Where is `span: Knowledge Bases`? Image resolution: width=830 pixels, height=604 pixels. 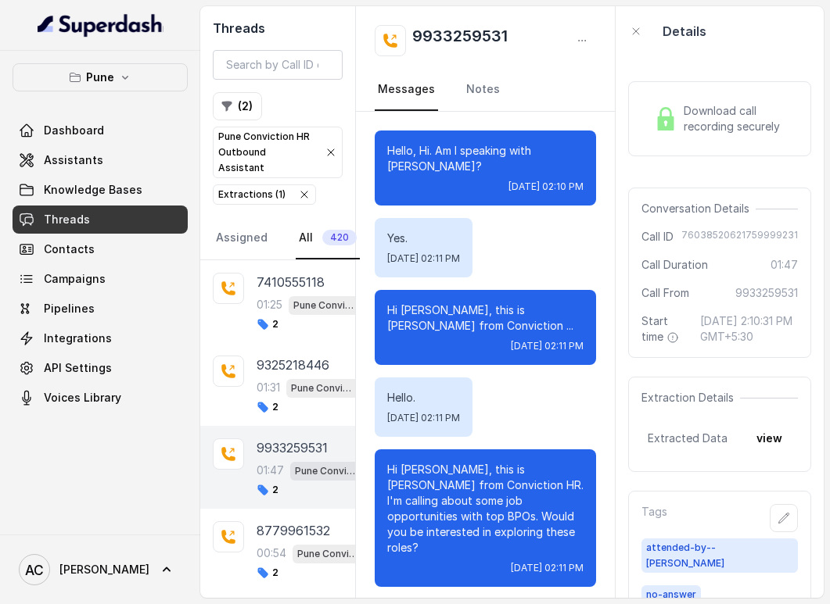
span: Knowledge Bases is located at coordinates (93, 190).